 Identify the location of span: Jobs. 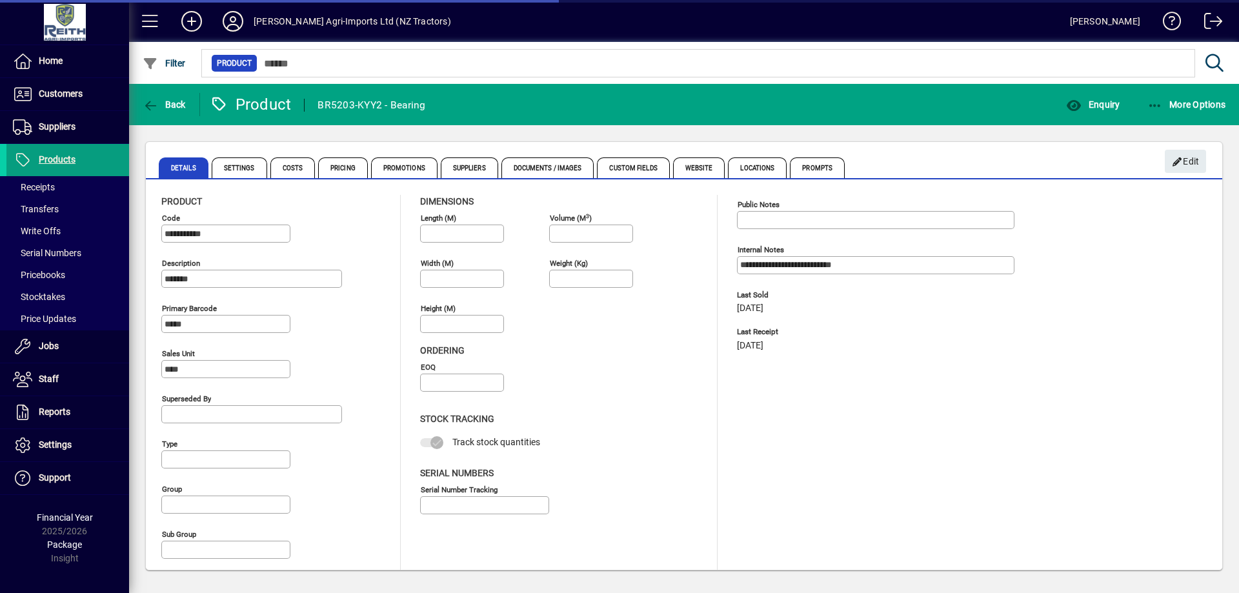
(48, 346).